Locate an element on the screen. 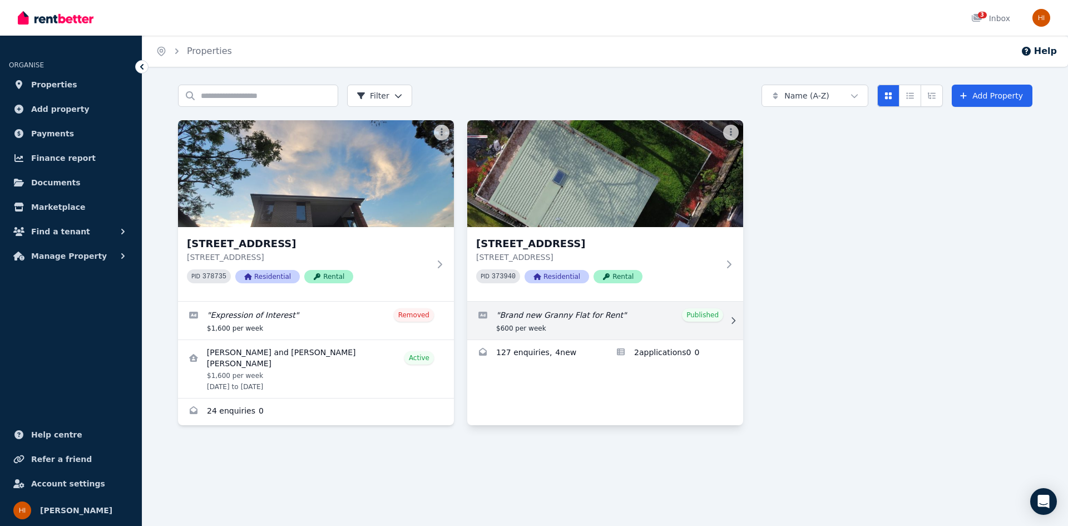 Image resolution: width=1068 pixels, height=526 pixels. span: 3 is located at coordinates (983, 15).